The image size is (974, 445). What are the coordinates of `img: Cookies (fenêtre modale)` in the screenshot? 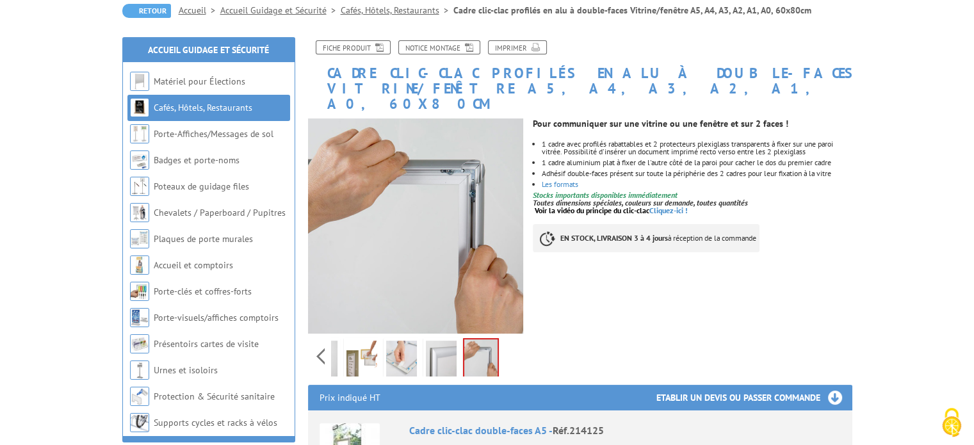 It's located at (952, 423).